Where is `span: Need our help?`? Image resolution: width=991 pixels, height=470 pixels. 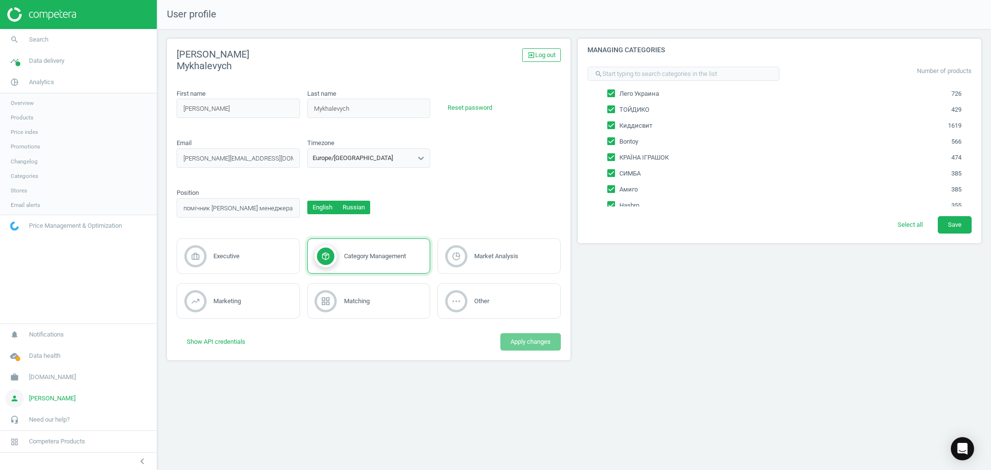 span: Need our help? is located at coordinates (49, 420).